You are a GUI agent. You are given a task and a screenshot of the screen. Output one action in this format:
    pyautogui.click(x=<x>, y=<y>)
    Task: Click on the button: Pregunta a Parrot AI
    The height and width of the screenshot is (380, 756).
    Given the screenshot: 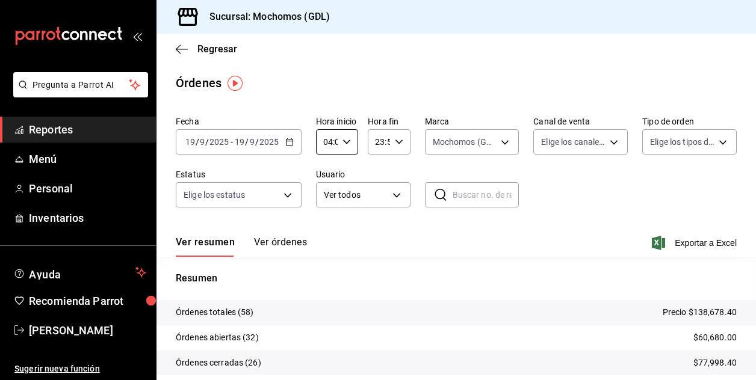 What is the action you would take?
    pyautogui.click(x=81, y=85)
    